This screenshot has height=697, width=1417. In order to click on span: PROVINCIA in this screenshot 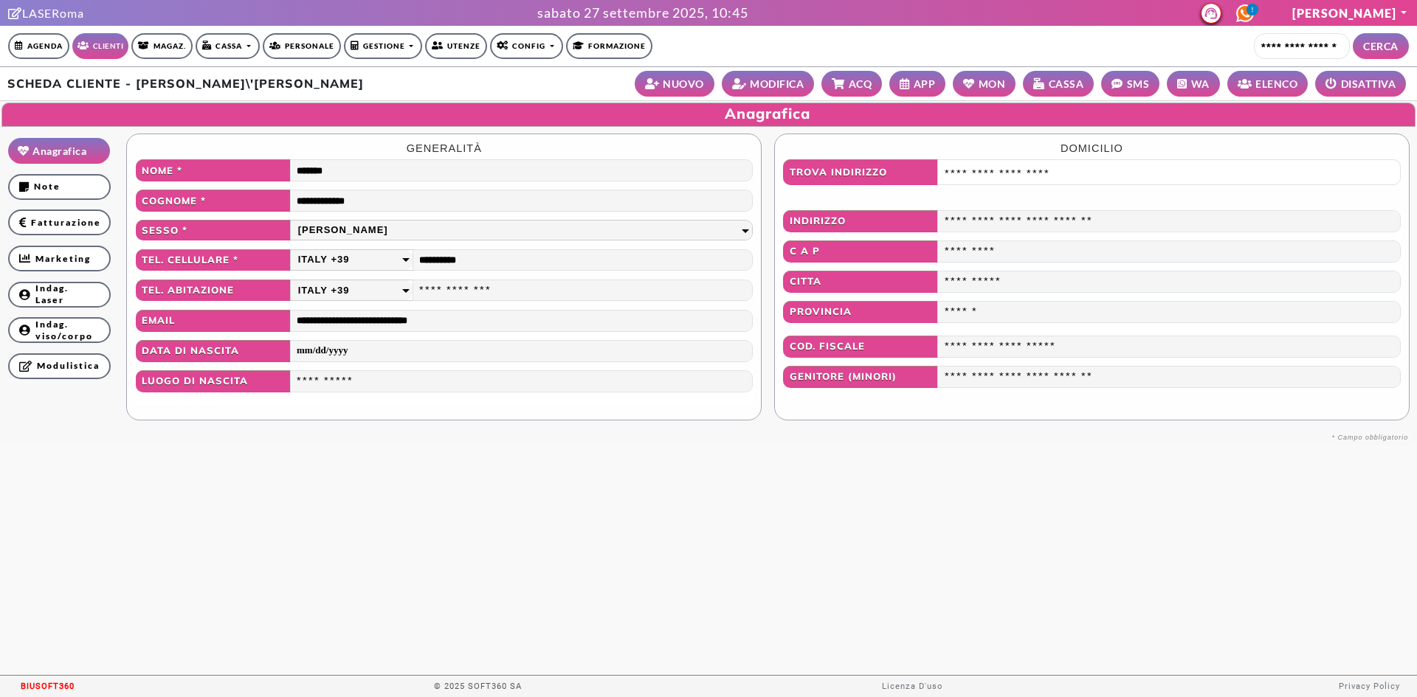, I will do `click(860, 312)`.